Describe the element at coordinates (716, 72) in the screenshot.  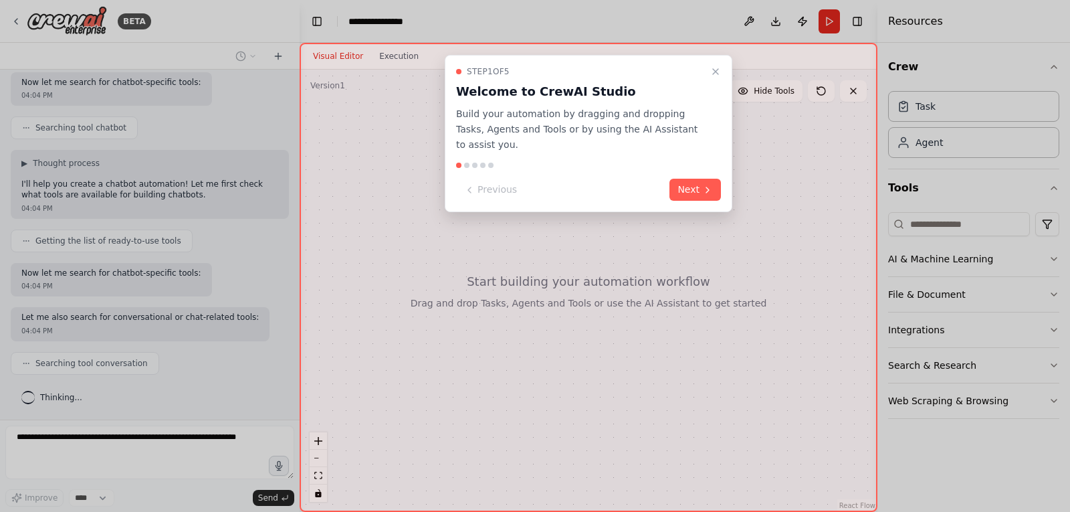
I see `button: Close walkthrough` at that location.